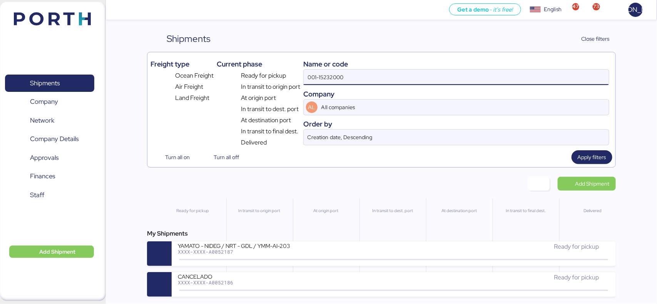 This screenshot has width=657, height=304. Describe the element at coordinates (381, 234) in the screenshot. I see `div: My Shipments` at that location.